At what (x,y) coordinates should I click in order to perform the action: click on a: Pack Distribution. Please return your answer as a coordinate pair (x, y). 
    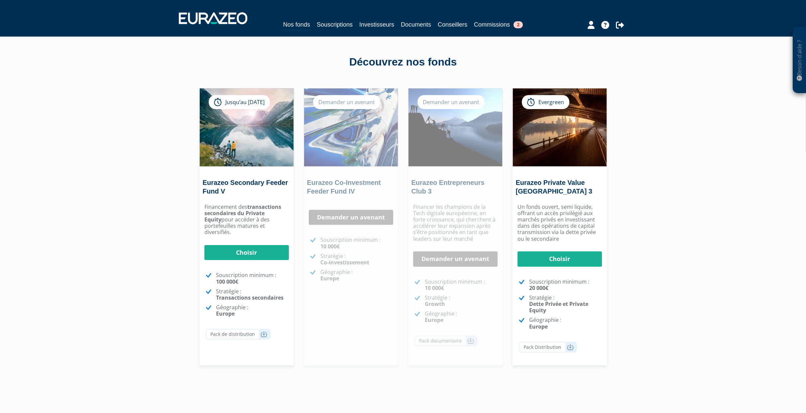
    Looking at the image, I should click on (548, 347).